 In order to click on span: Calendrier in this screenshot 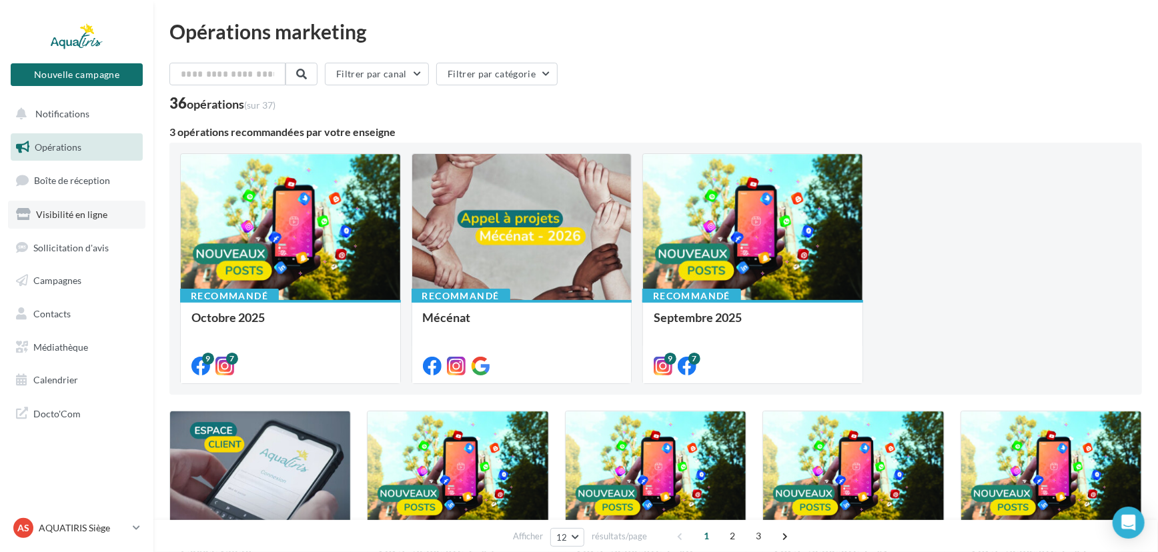, I will do `click(55, 380)`.